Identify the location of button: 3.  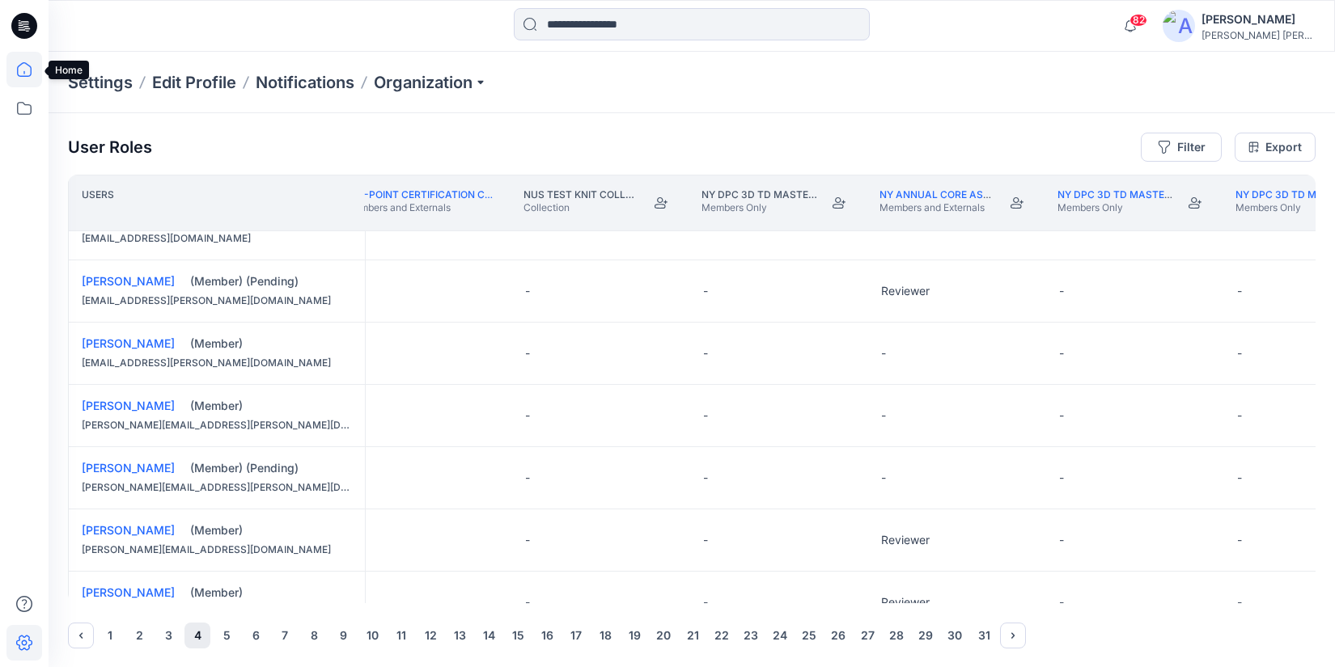
(168, 636).